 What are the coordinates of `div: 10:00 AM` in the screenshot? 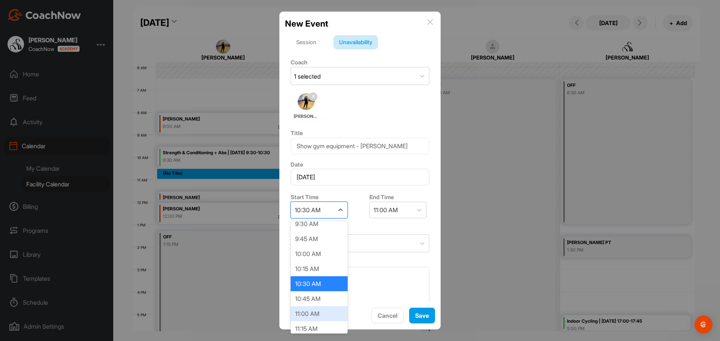 It's located at (319, 254).